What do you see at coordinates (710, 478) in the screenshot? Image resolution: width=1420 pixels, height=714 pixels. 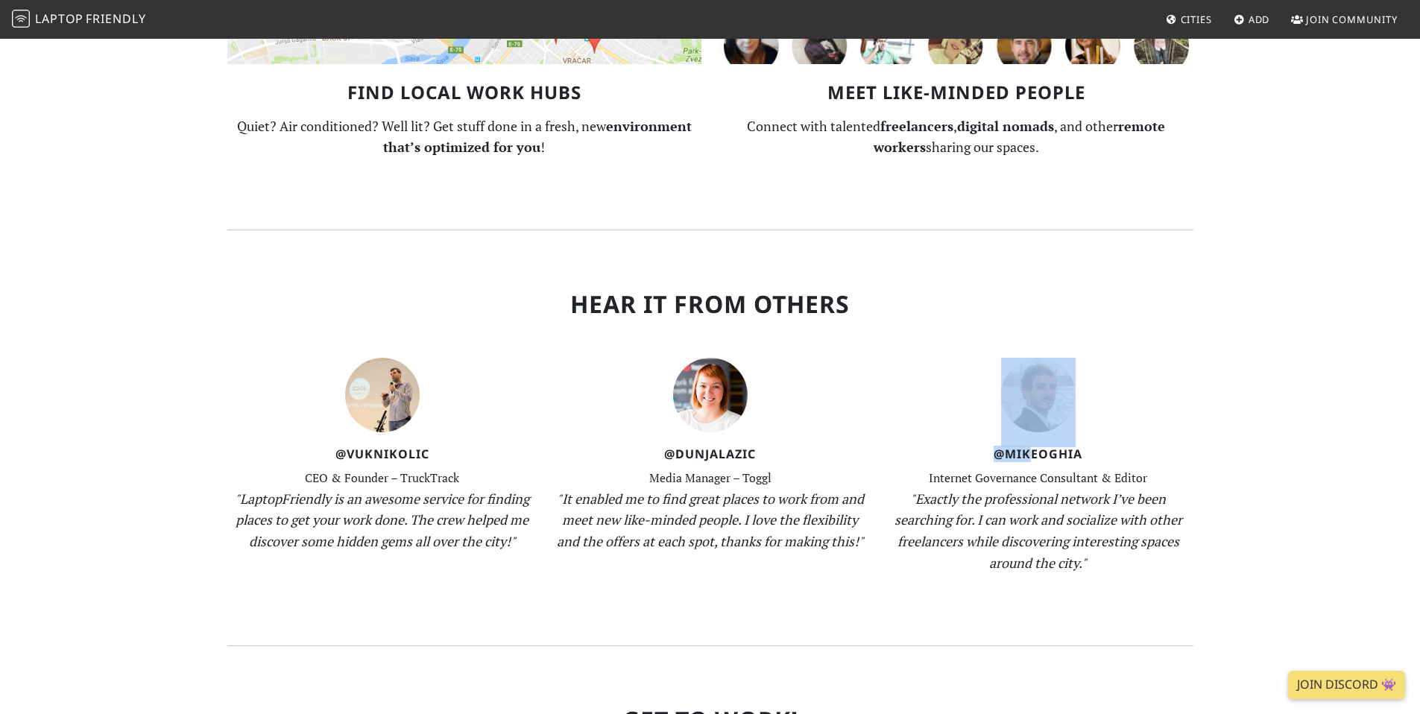 I see `small: Media Manager – Toggl` at bounding box center [710, 478].